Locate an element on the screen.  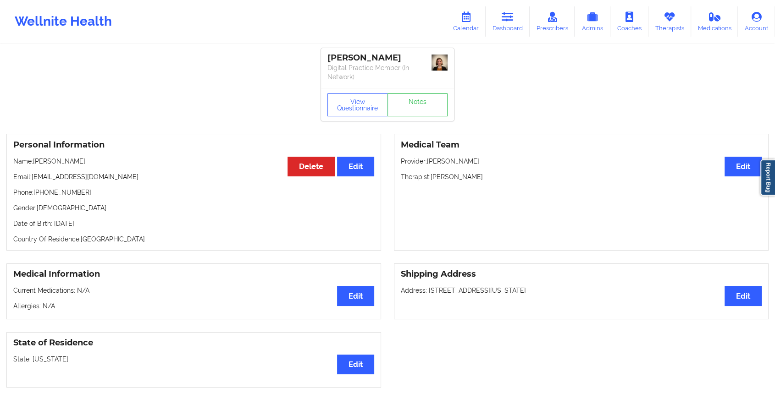
p: Current Medications: N/A is located at coordinates (194, 291).